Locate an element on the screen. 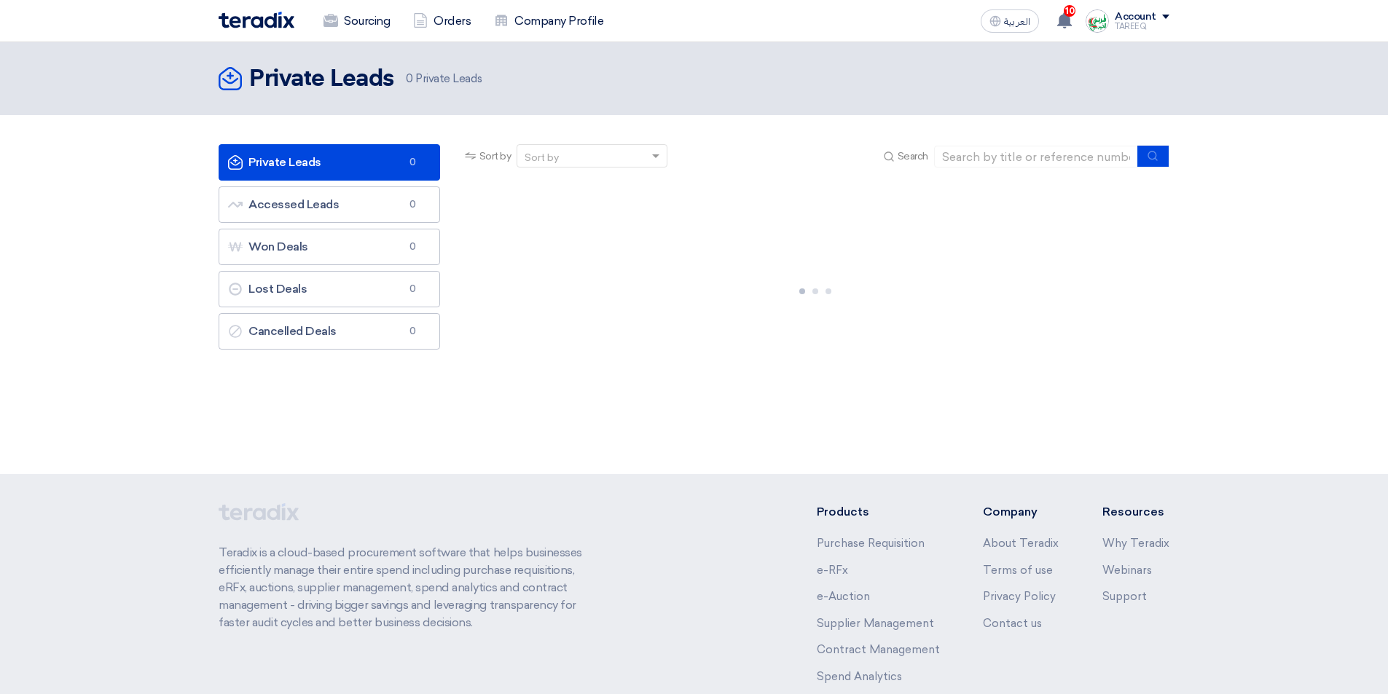 The height and width of the screenshot is (694, 1388). a: e-Auction is located at coordinates (843, 597).